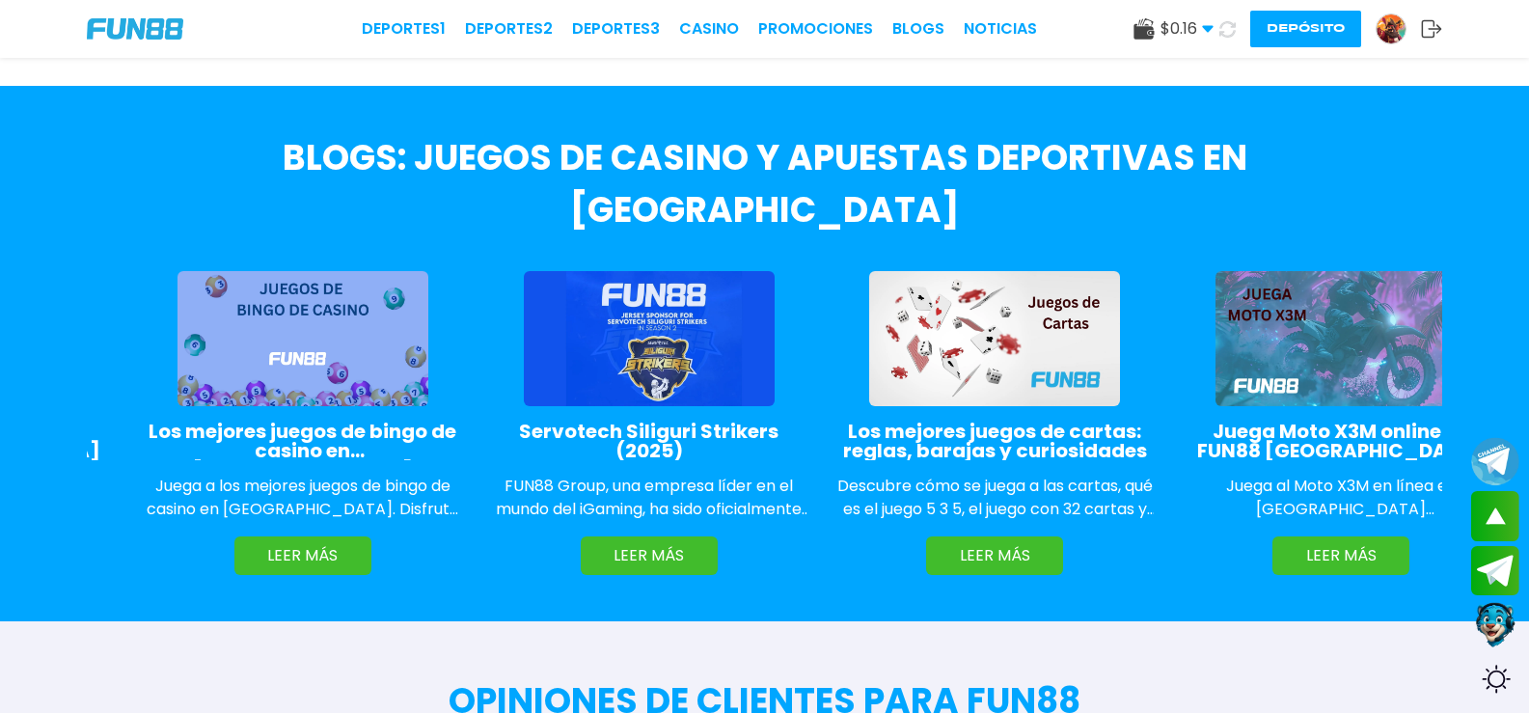 The width and height of the screenshot is (1529, 713). Describe the element at coordinates (303, 339) in the screenshot. I see `img: Los mejores juegos de bingo de casino en México` at that location.